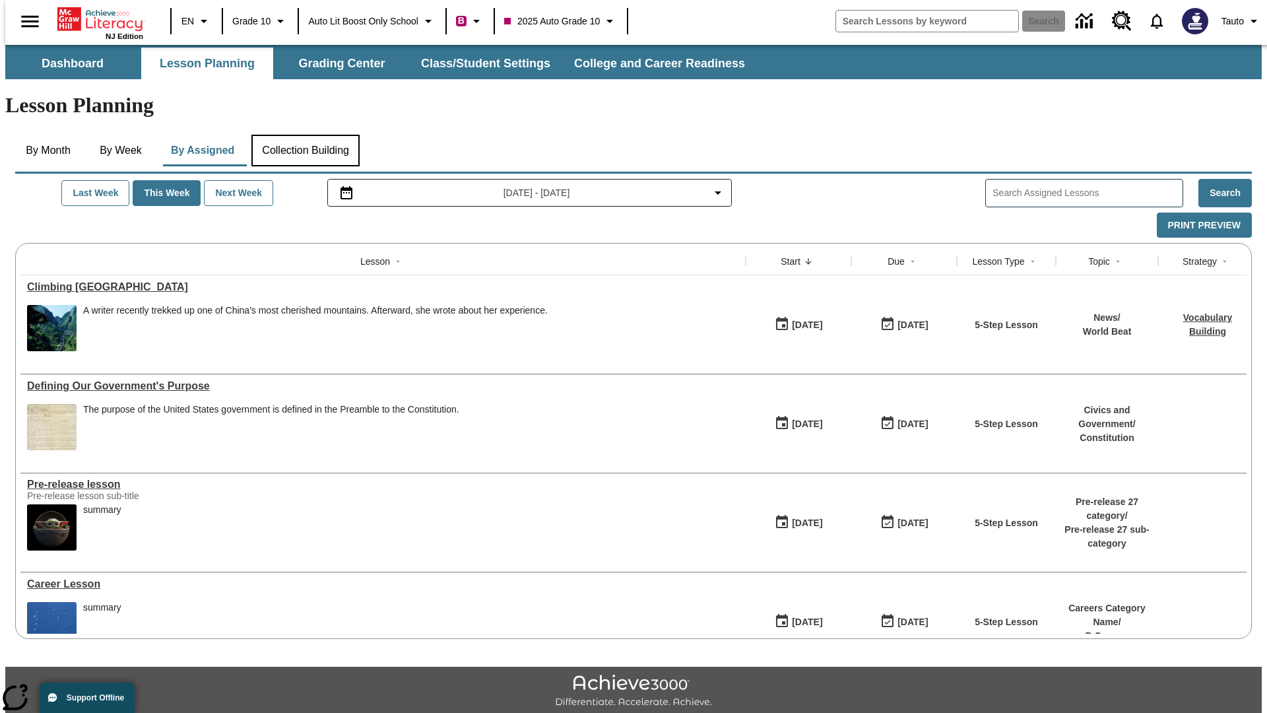 The height and width of the screenshot is (713, 1267). What do you see at coordinates (1241, 21) in the screenshot?
I see `button: Profile/Settings` at bounding box center [1241, 21].